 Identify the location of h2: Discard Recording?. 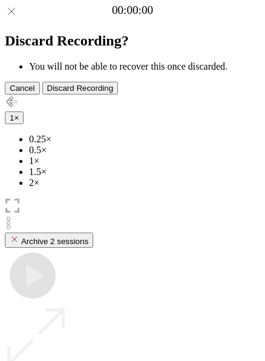
(133, 41).